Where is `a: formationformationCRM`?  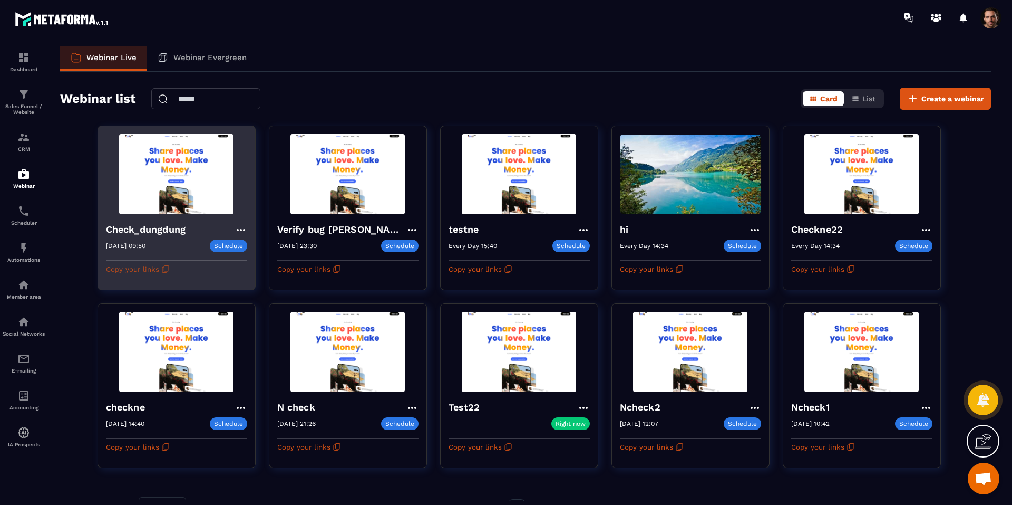 a: formationformationCRM is located at coordinates (24, 141).